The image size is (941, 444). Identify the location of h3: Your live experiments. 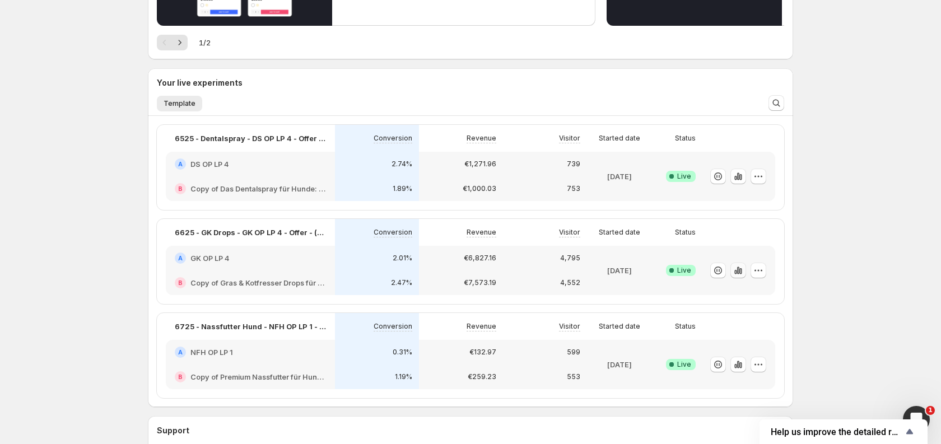
(199, 83).